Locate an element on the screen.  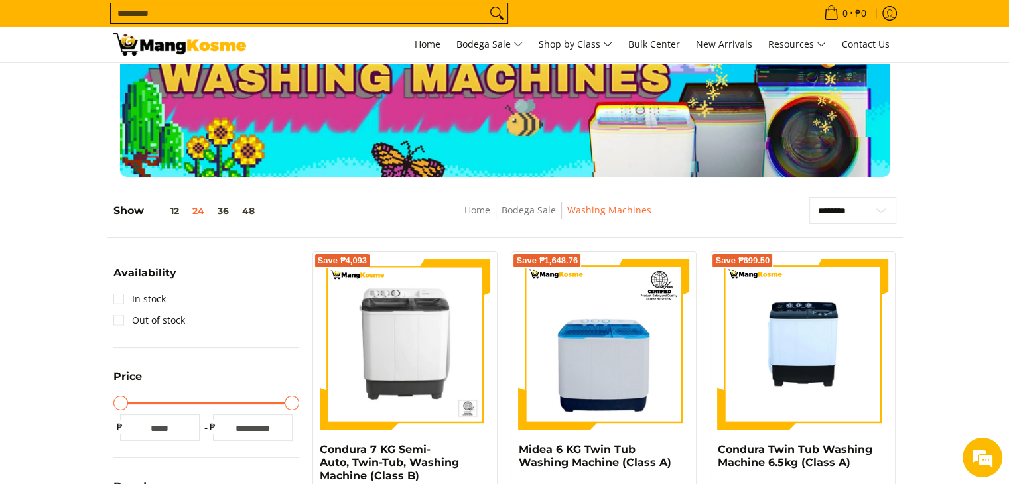
a: Condura Twin Tub Washing Machine 6.5kg (Class A) is located at coordinates (794, 456).